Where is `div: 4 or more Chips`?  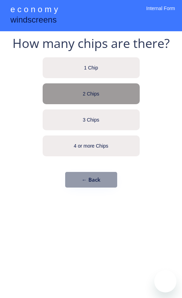 div: 4 or more Chips is located at coordinates (91, 146).